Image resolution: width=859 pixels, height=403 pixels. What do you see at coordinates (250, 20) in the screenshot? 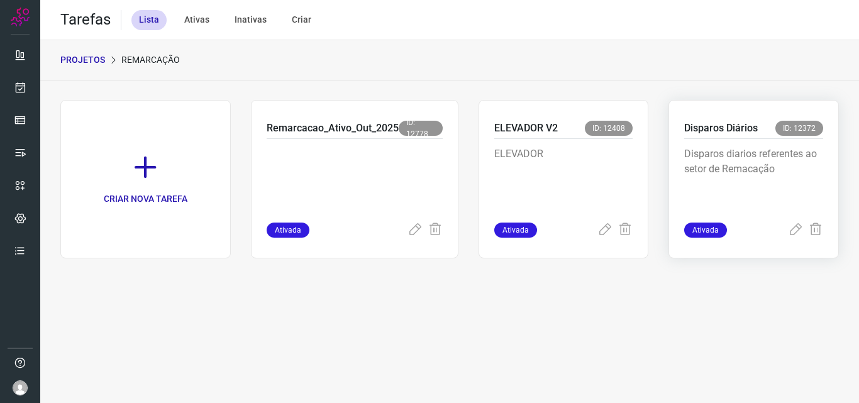
I see `div: Inativas` at bounding box center [250, 20].